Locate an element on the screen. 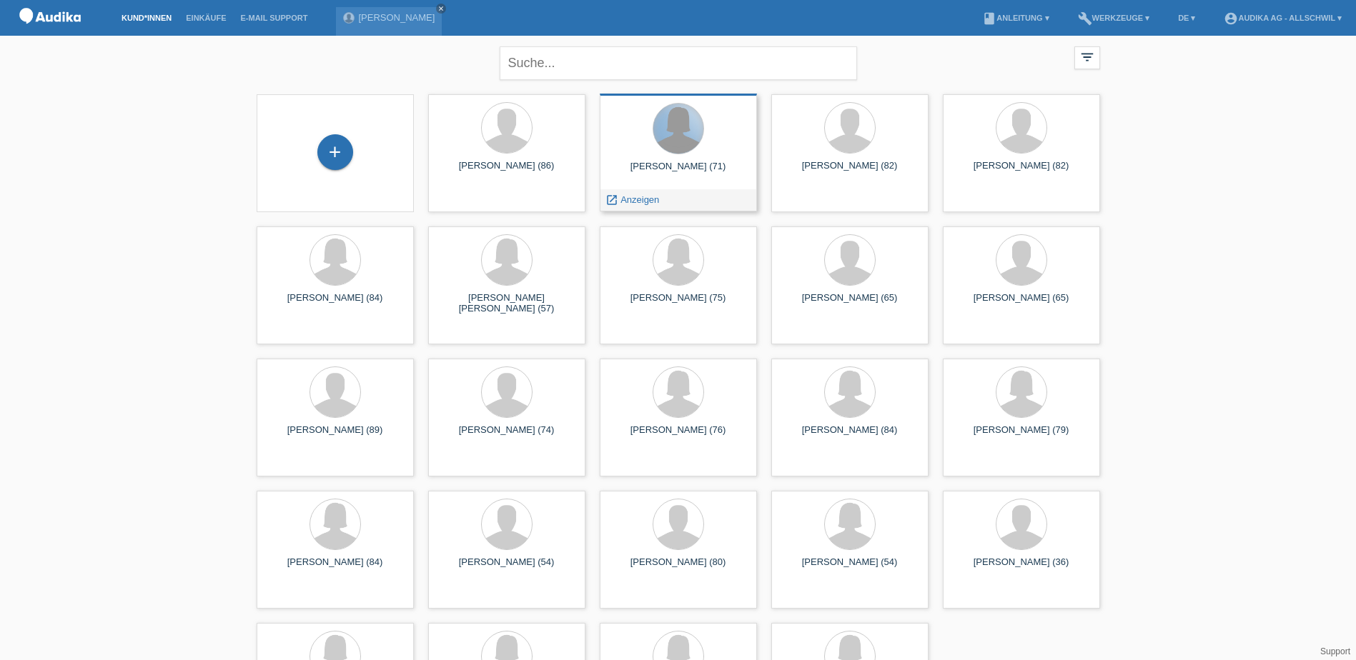 This screenshot has width=1356, height=660. span: Anzeigen is located at coordinates (640, 199).